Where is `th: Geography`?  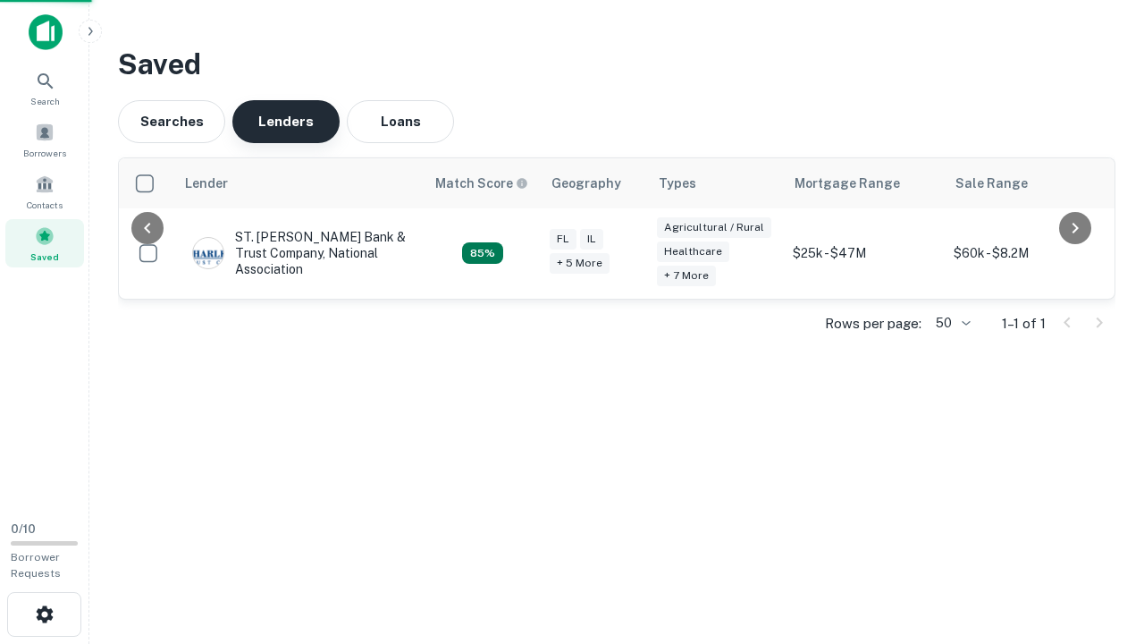 th: Geography is located at coordinates (594, 183).